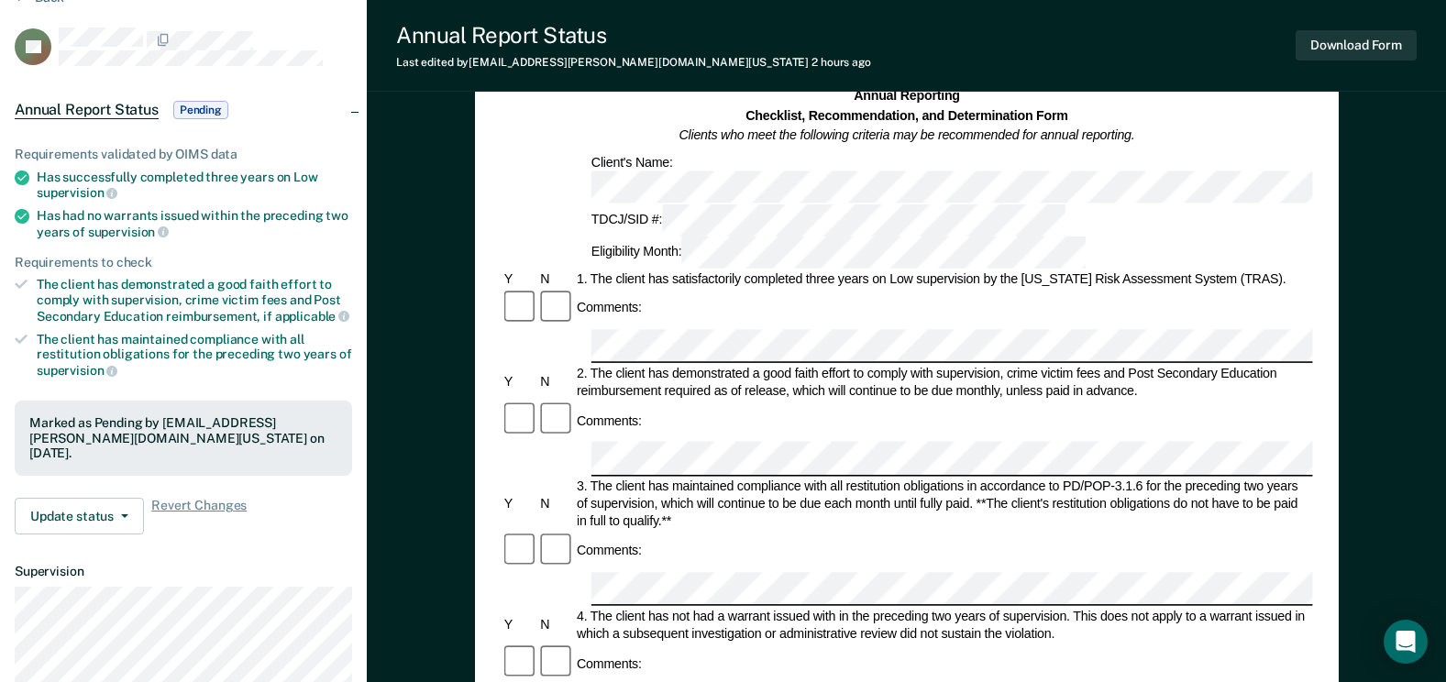 This screenshot has width=1446, height=682. Describe the element at coordinates (86, 110) in the screenshot. I see `span: Annual Report Status` at that location.